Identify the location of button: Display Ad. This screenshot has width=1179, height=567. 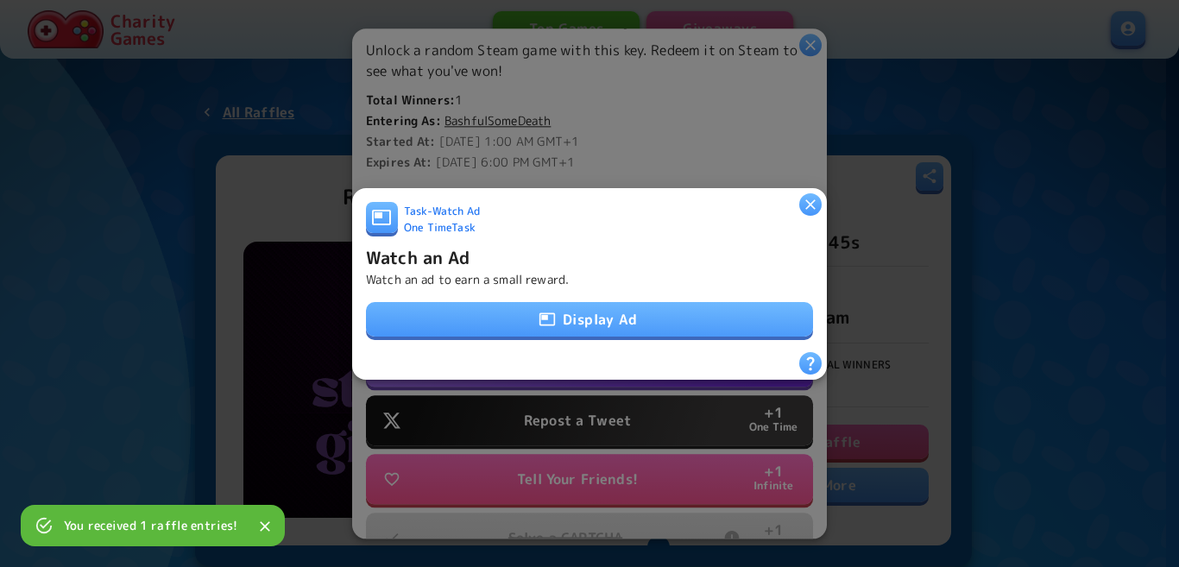
(590, 319).